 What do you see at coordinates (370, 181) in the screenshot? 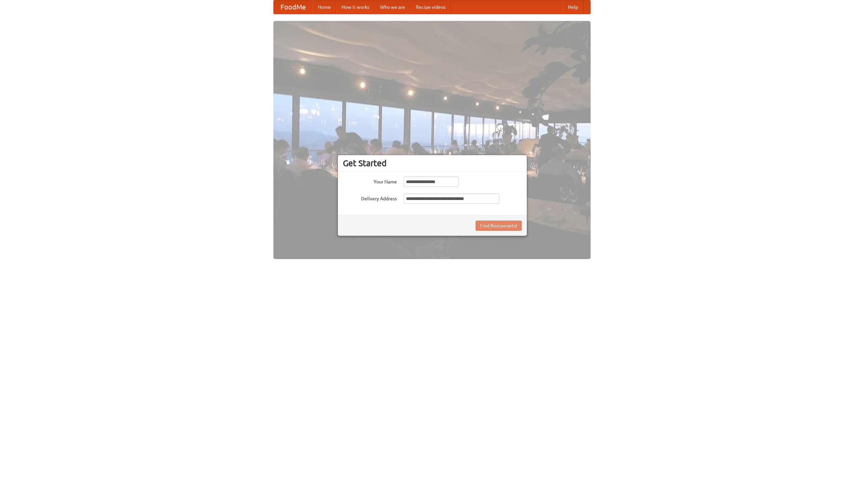
I see `label: Your Name` at bounding box center [370, 181].